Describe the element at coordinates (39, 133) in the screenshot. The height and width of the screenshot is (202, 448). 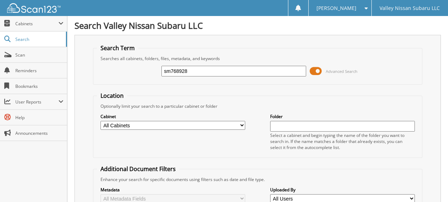
I see `span: Announcements` at that location.